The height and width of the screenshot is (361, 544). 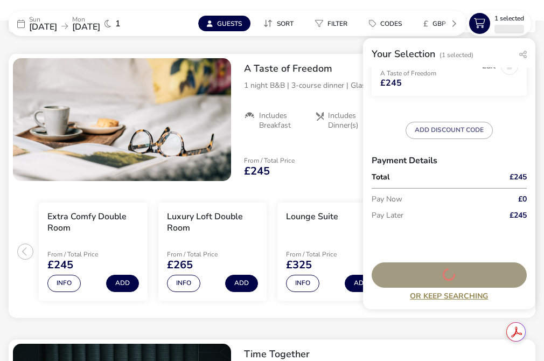 What do you see at coordinates (224, 23) in the screenshot?
I see `button: Guests` at bounding box center [224, 23].